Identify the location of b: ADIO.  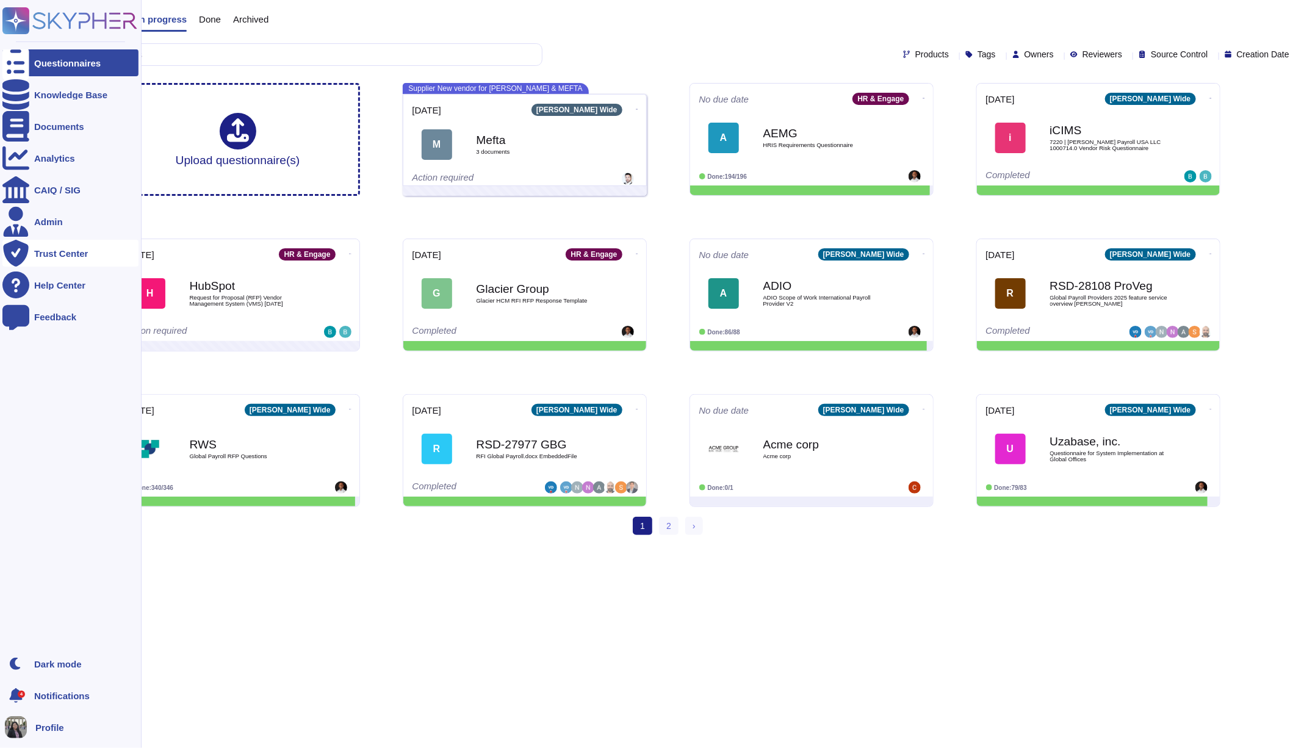
(824, 285).